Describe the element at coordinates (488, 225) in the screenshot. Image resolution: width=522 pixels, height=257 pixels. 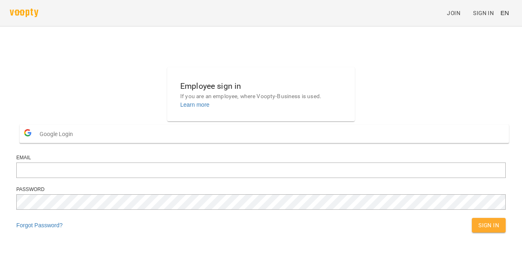
I see `button: Sign In` at that location.